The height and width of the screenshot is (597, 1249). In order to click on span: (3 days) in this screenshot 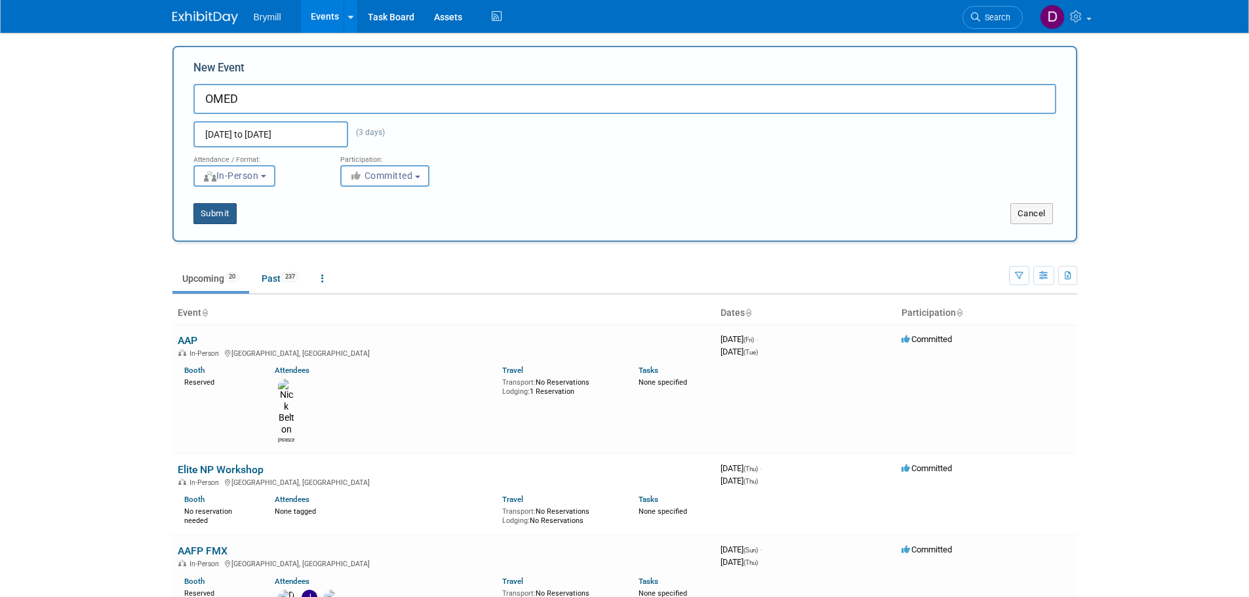, I will do `click(366, 132)`.